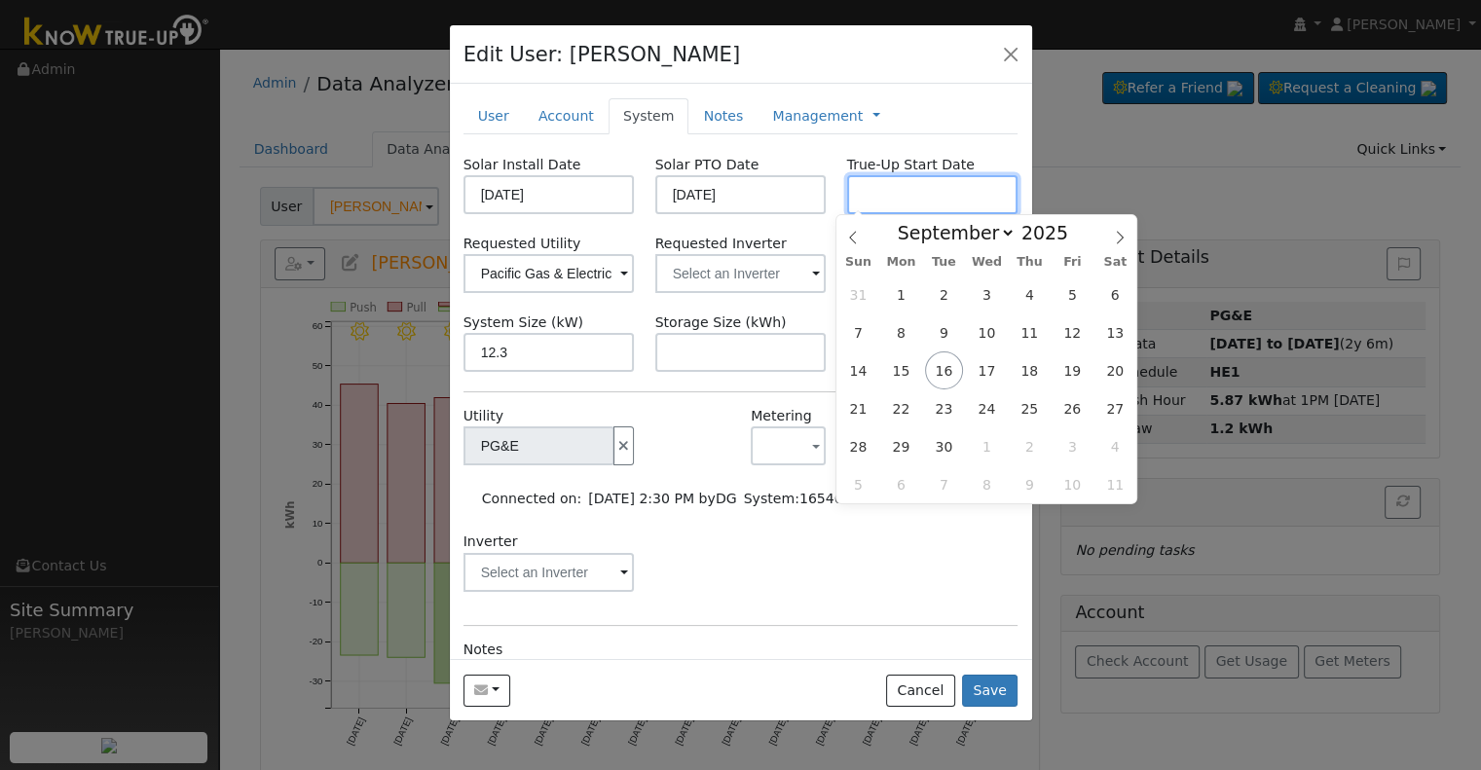  What do you see at coordinates (920, 691) in the screenshot?
I see `button: Cancel` at bounding box center [920, 691].